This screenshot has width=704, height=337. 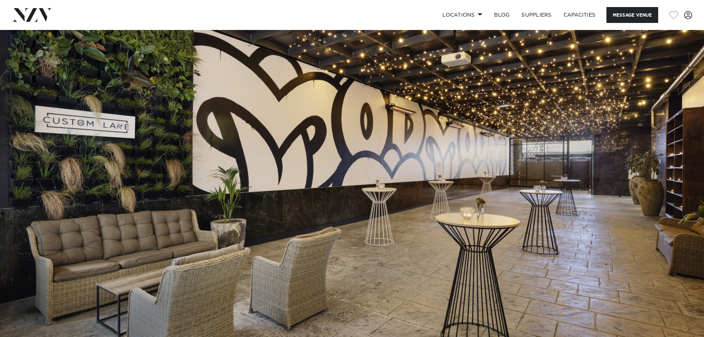 I want to click on a: Capacities, so click(x=579, y=15).